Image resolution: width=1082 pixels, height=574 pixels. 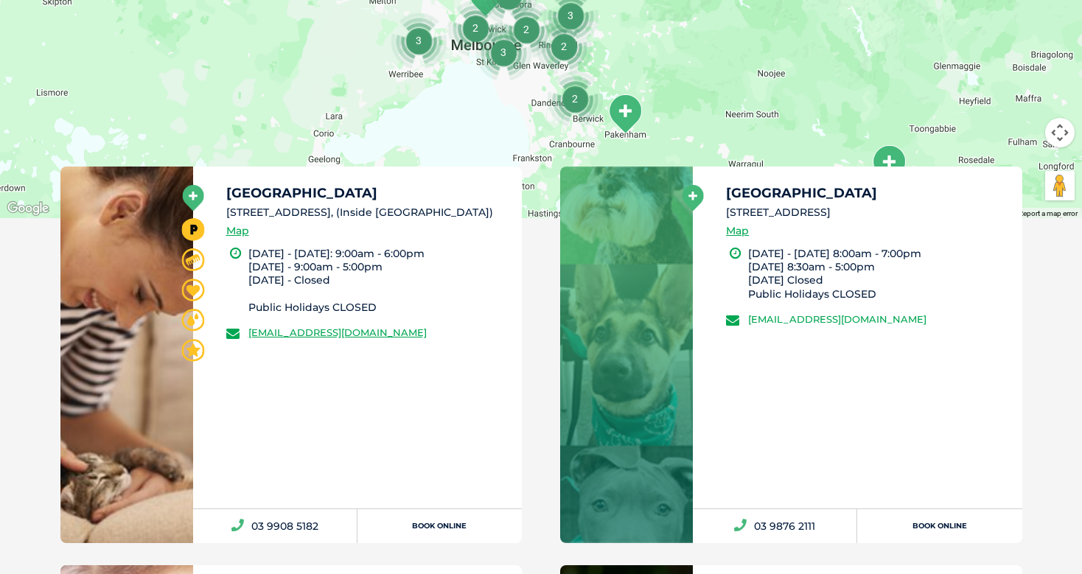 What do you see at coordinates (774, 526) in the screenshot?
I see `a: 03 9876 2111` at bounding box center [774, 526].